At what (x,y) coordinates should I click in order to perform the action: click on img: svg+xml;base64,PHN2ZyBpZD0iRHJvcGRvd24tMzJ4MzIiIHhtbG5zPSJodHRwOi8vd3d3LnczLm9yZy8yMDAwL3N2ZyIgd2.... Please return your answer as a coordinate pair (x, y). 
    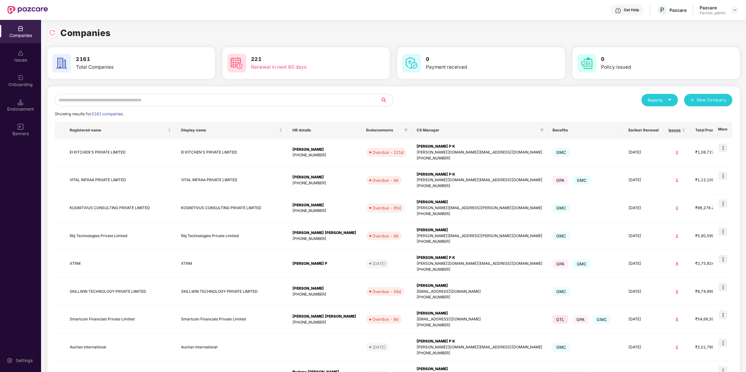
    Looking at the image, I should click on (735, 10).